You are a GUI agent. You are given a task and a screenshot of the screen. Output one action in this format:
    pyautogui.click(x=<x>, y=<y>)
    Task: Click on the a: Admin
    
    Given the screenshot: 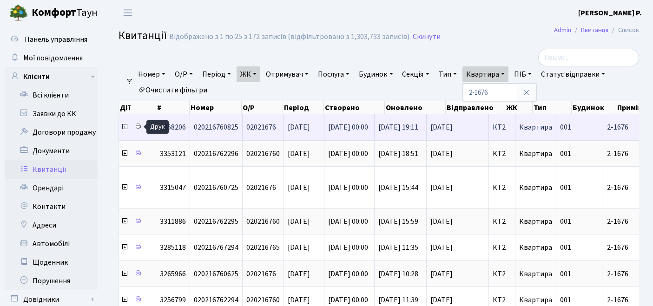 What is the action you would take?
    pyautogui.click(x=562, y=30)
    